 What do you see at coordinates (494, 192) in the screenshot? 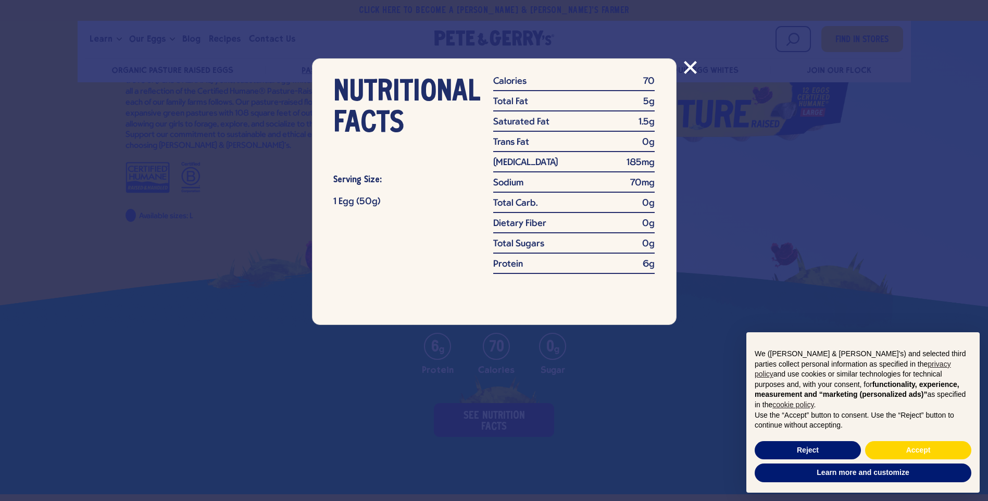
I see `div: Nutritional facts for this product.` at bounding box center [494, 192].